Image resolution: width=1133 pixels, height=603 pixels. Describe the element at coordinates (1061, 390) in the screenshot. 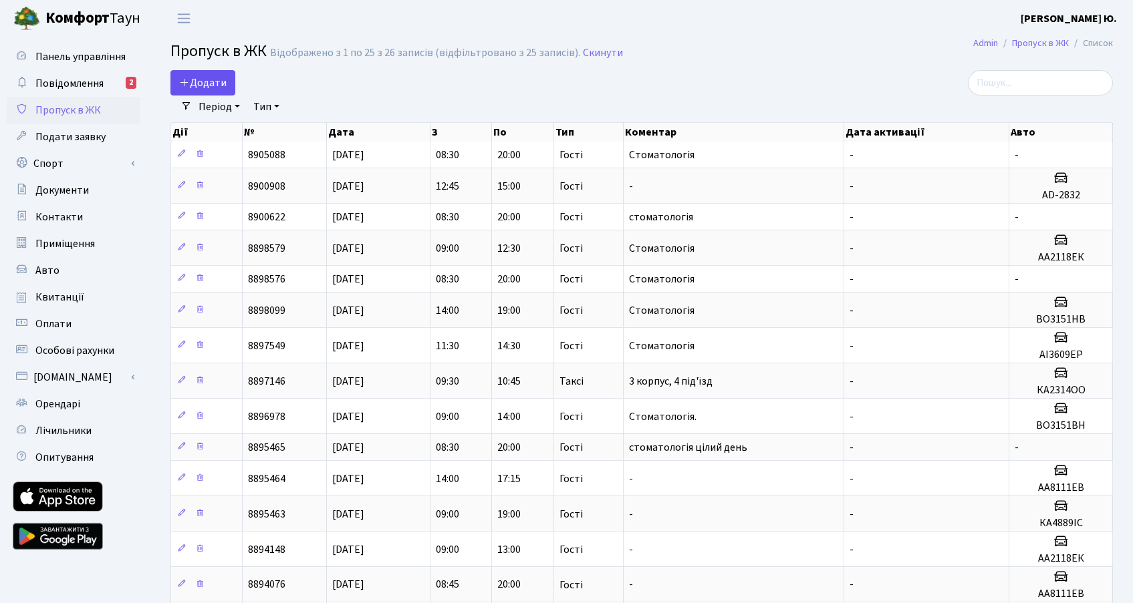

I see `h5: КА2314ОО` at that location.